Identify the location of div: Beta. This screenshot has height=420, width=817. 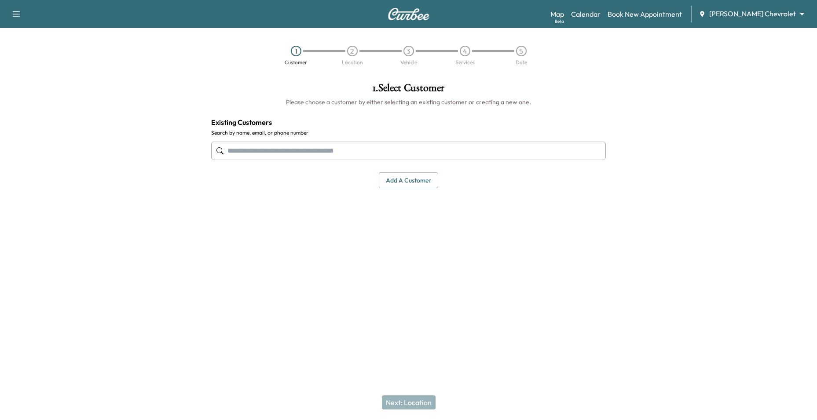
(559, 21).